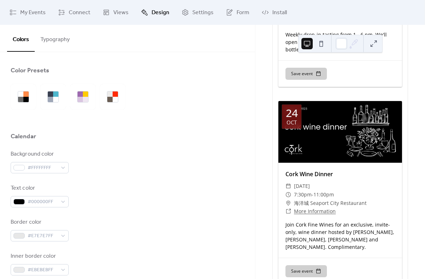  Describe the element at coordinates (115, 12) in the screenshot. I see `a: Views` at that location.